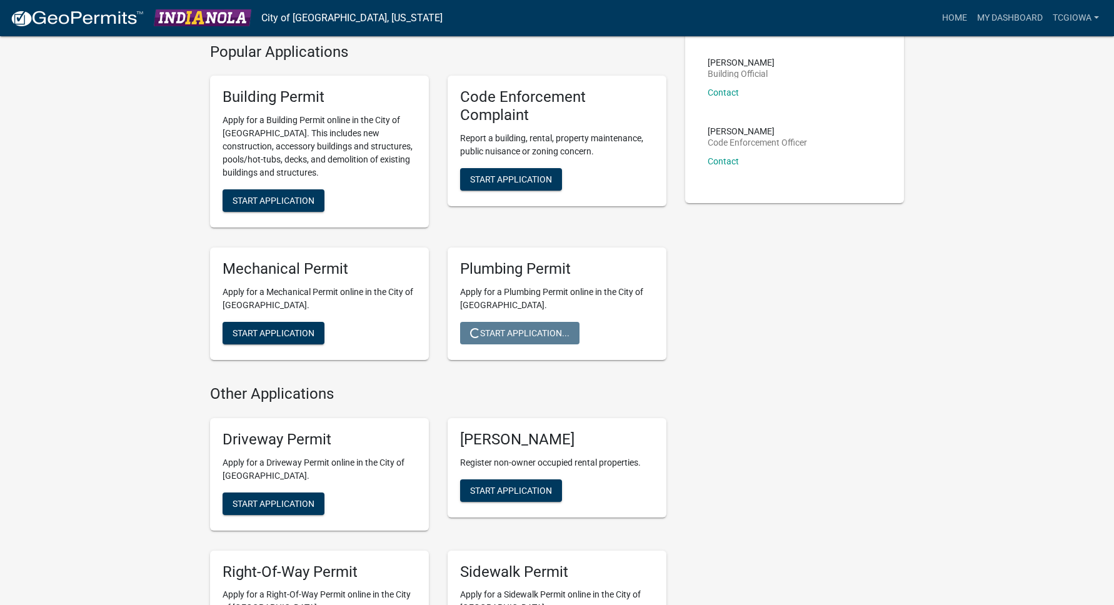 Image resolution: width=1114 pixels, height=605 pixels. Describe the element at coordinates (519, 333) in the screenshot. I see `span: Start Application...` at that location.